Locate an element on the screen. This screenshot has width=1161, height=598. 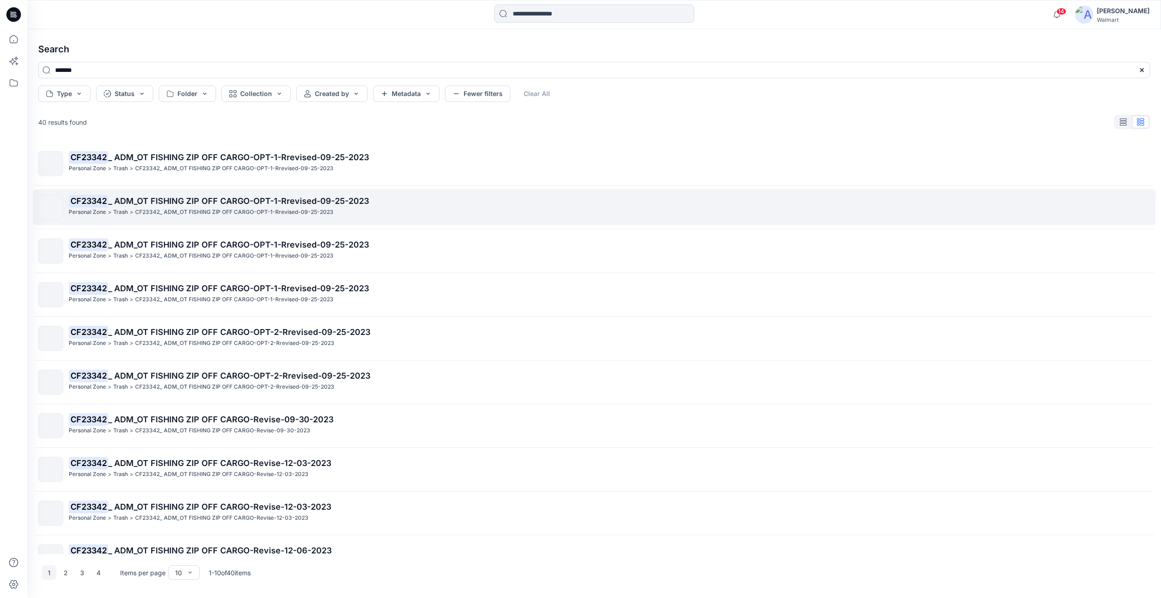
div: Walmart is located at coordinates (1123, 20).